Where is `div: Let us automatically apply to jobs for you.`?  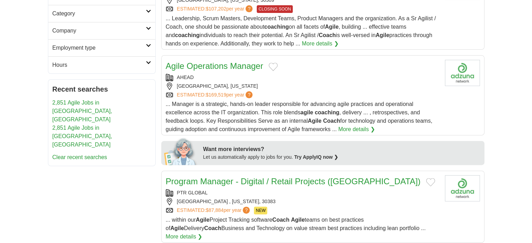 div: Let us automatically apply to jobs for you. is located at coordinates (341, 157).